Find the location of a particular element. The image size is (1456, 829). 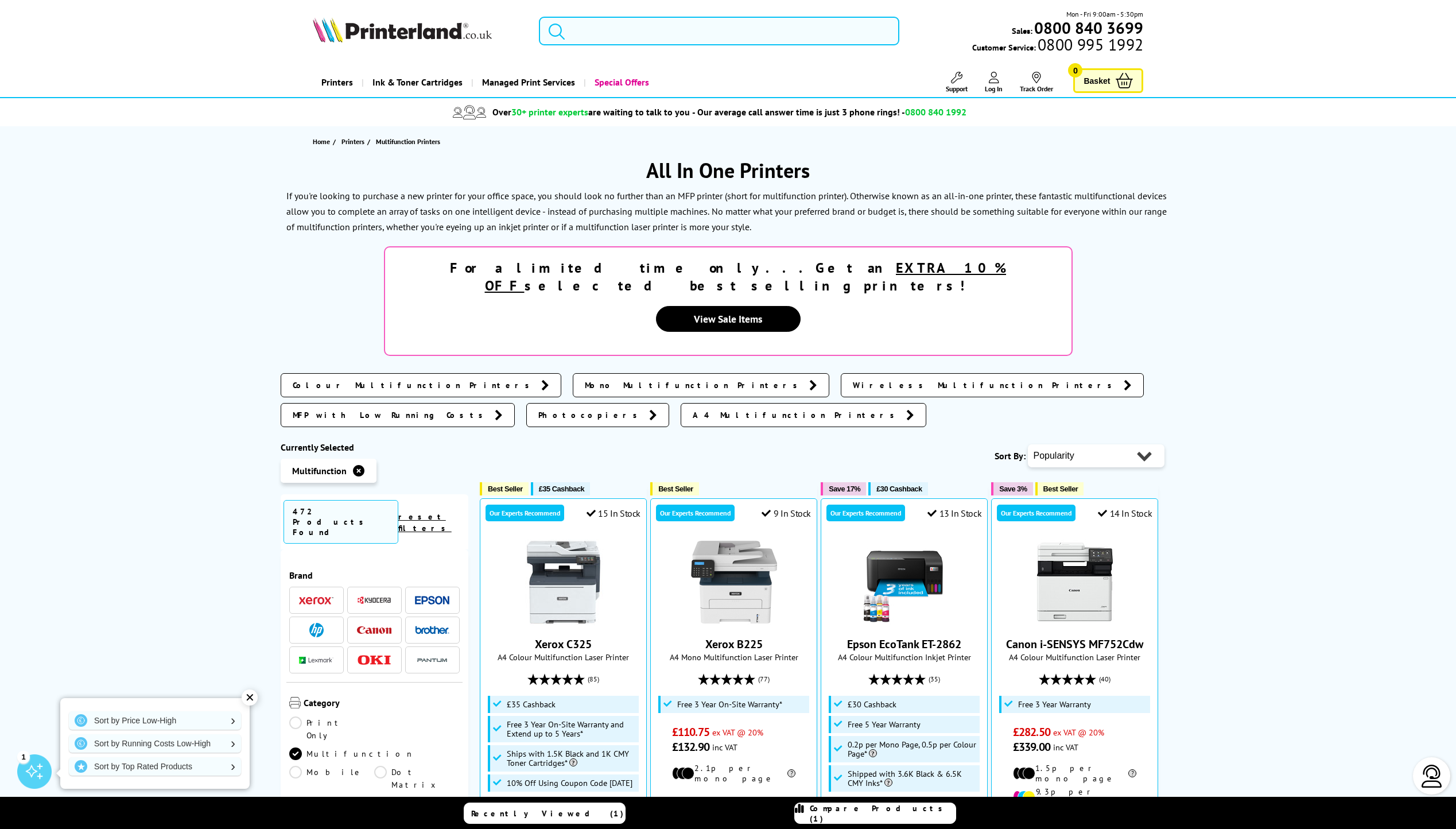

div: modal_delivery is located at coordinates (733, 808).